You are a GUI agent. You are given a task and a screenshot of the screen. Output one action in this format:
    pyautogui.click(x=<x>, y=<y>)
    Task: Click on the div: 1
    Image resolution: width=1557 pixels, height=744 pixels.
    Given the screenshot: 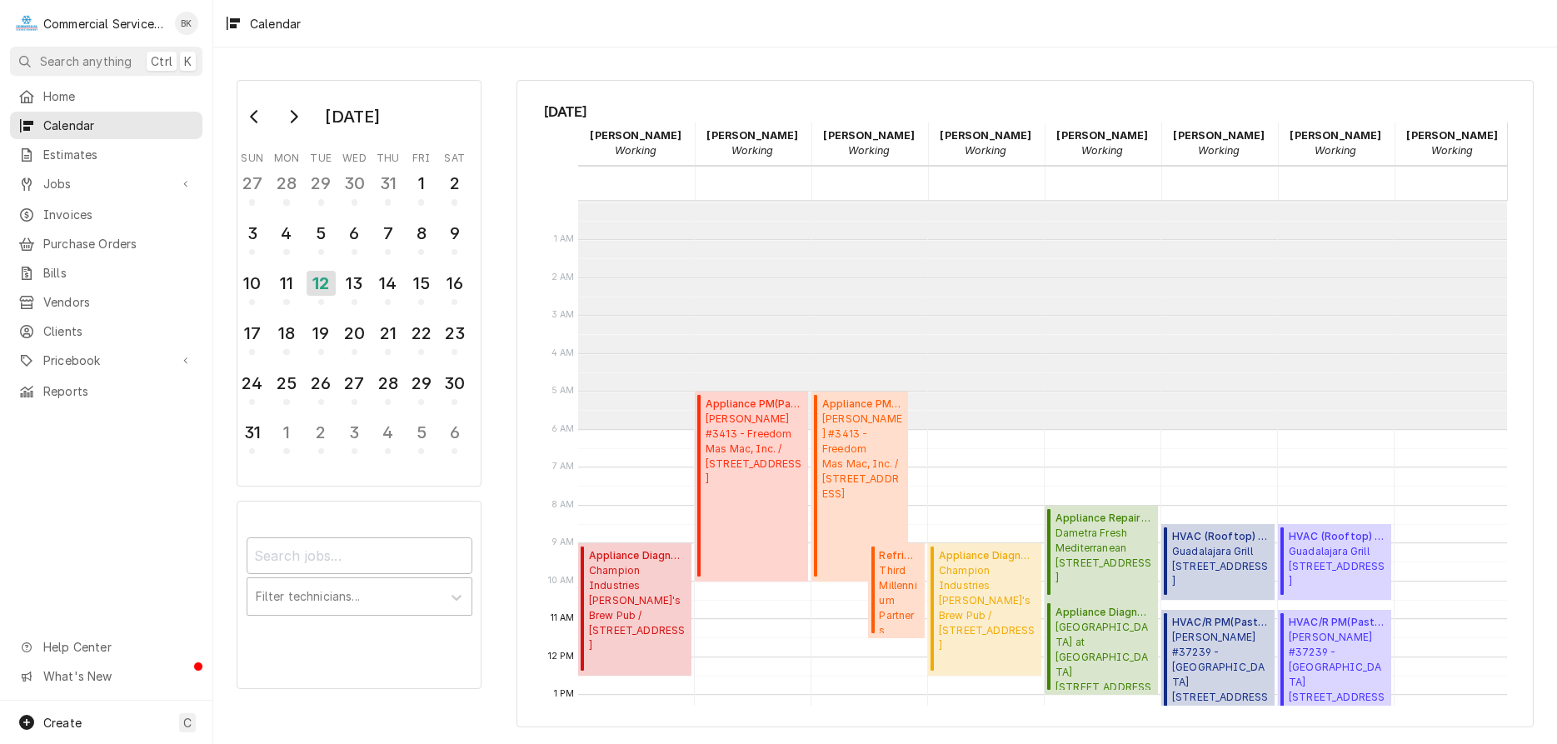 What is the action you would take?
    pyautogui.click(x=421, y=183)
    